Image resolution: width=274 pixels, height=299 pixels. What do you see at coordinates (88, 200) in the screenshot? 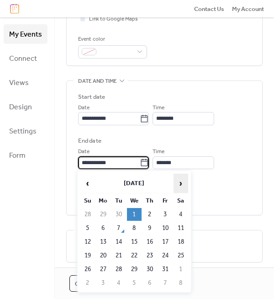
I see `th: Su` at bounding box center [88, 200].